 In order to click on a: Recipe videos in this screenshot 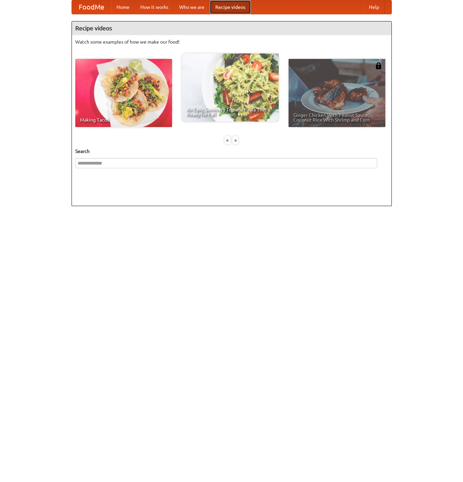, I will do `click(230, 7)`.